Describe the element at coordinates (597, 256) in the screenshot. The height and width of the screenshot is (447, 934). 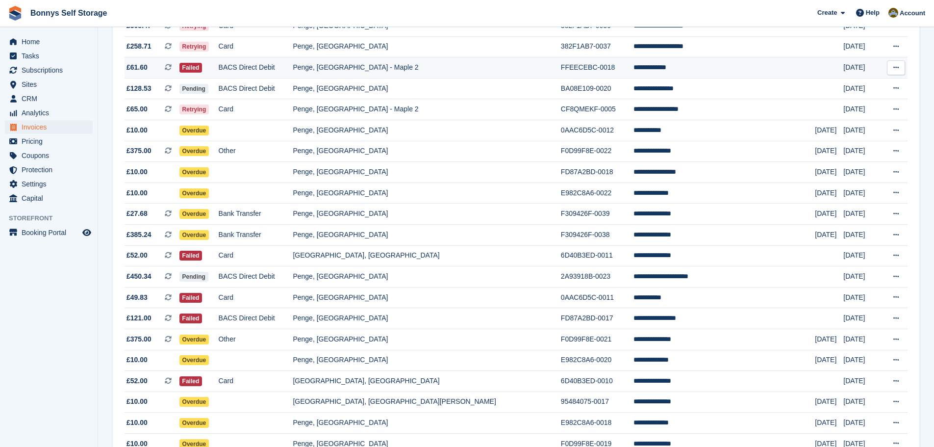
I see `td: 6D40B3ED-0011` at that location.